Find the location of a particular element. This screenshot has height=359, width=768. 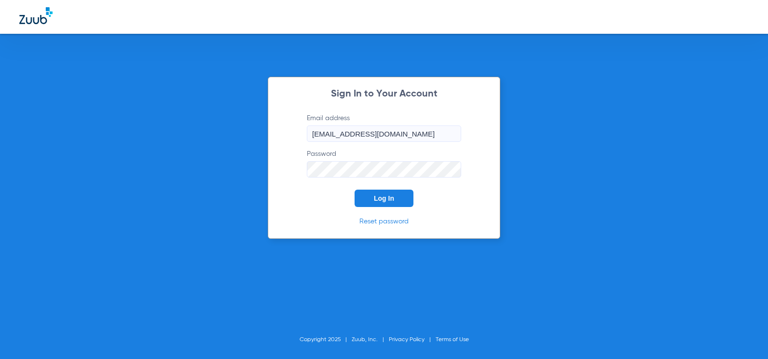

label: Password is located at coordinates (384, 163).